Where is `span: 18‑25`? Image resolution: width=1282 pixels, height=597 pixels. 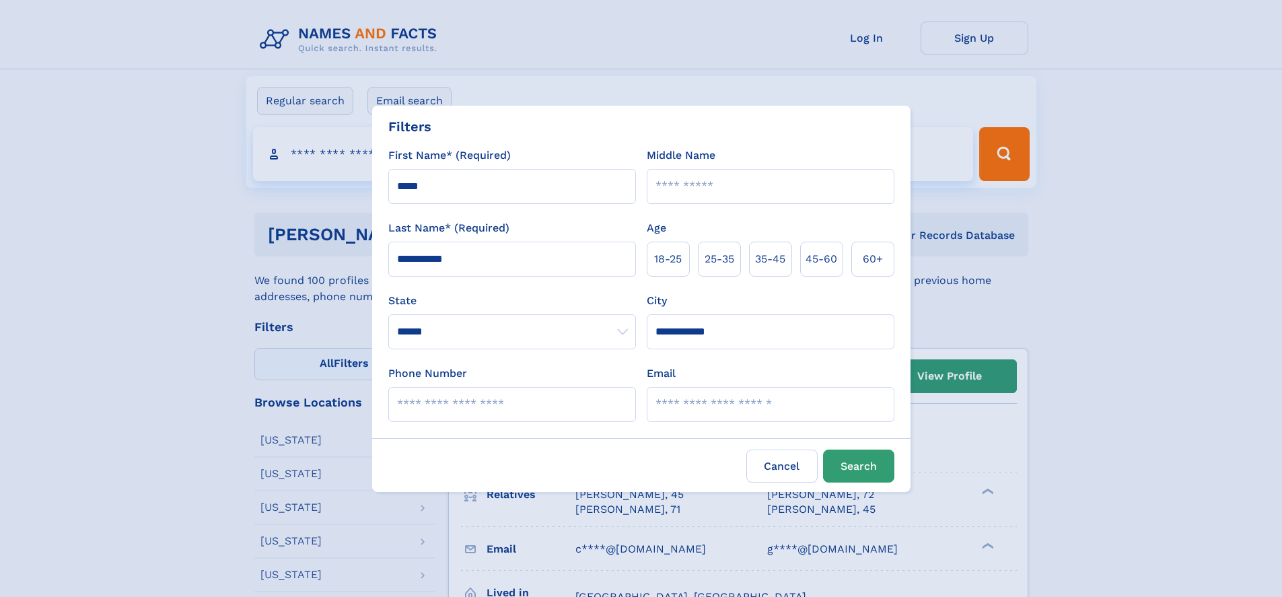 span: 18‑25 is located at coordinates (668, 259).